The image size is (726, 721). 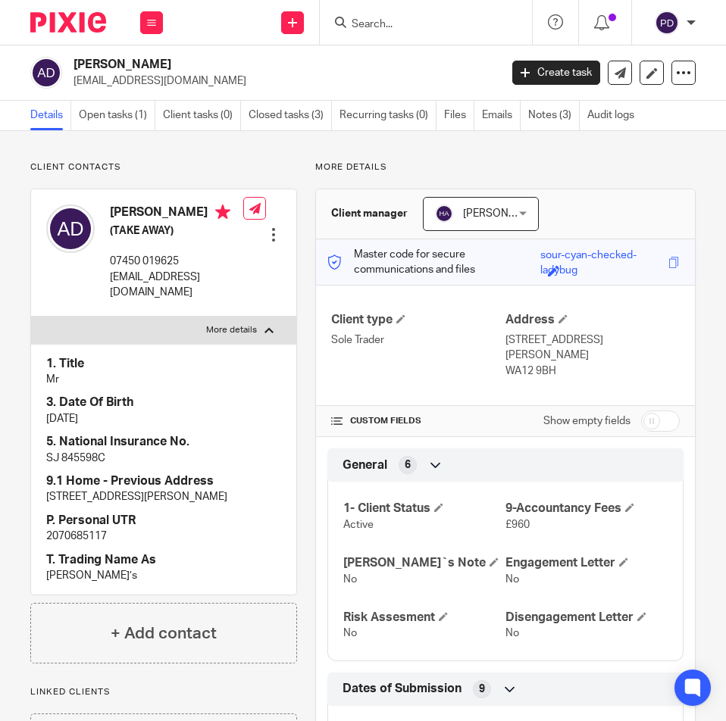 What do you see at coordinates (424, 617) in the screenshot?
I see `h4: Risk Assesment` at bounding box center [424, 617].